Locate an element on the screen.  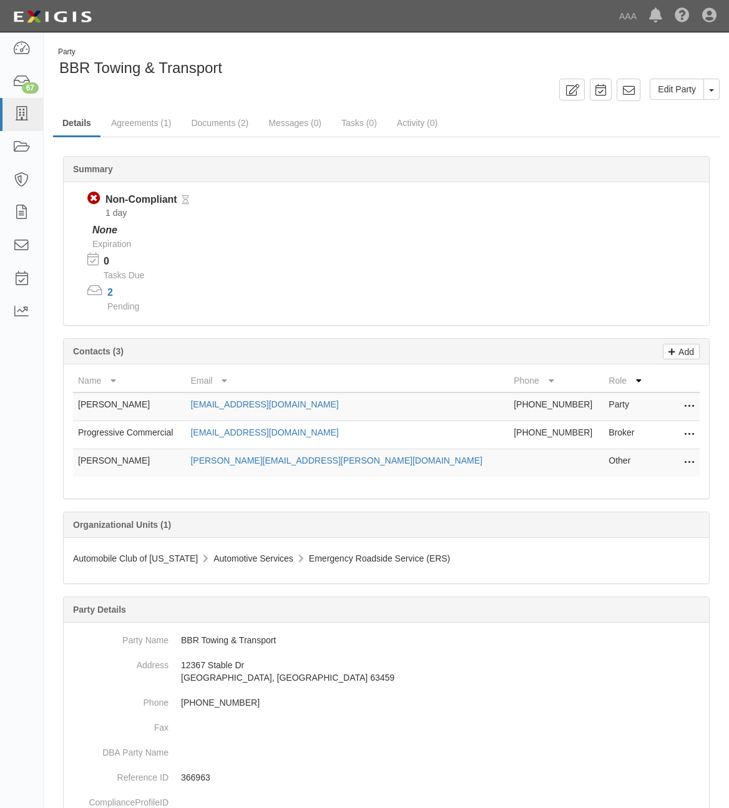
p: Add is located at coordinates (684, 351).